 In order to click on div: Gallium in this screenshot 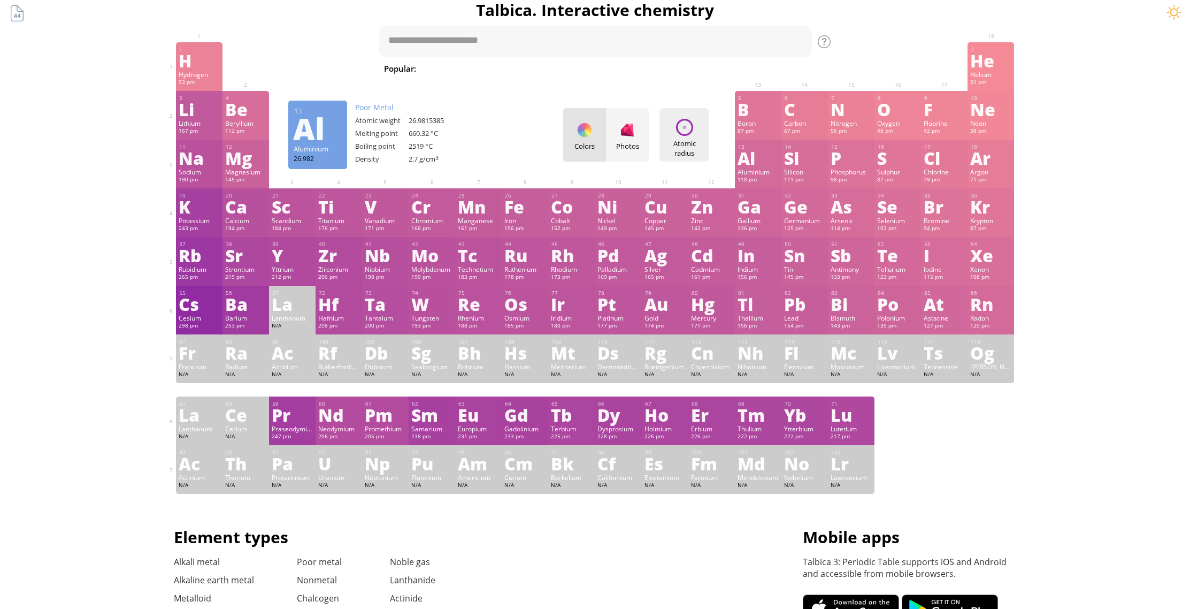, I will do `click(758, 220)`.